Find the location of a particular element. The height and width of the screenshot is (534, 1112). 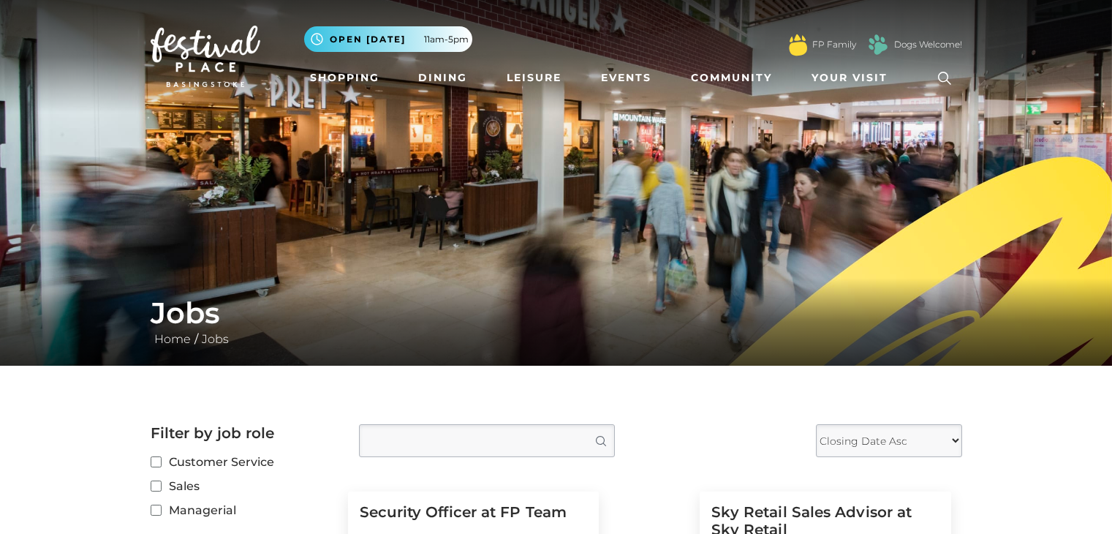

span: Your Visit is located at coordinates (850, 78).